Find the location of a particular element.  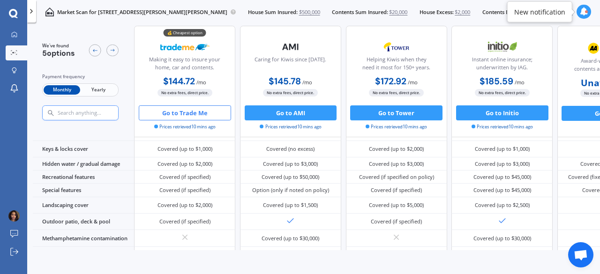

img: Trademe.webp is located at coordinates (185, 47).